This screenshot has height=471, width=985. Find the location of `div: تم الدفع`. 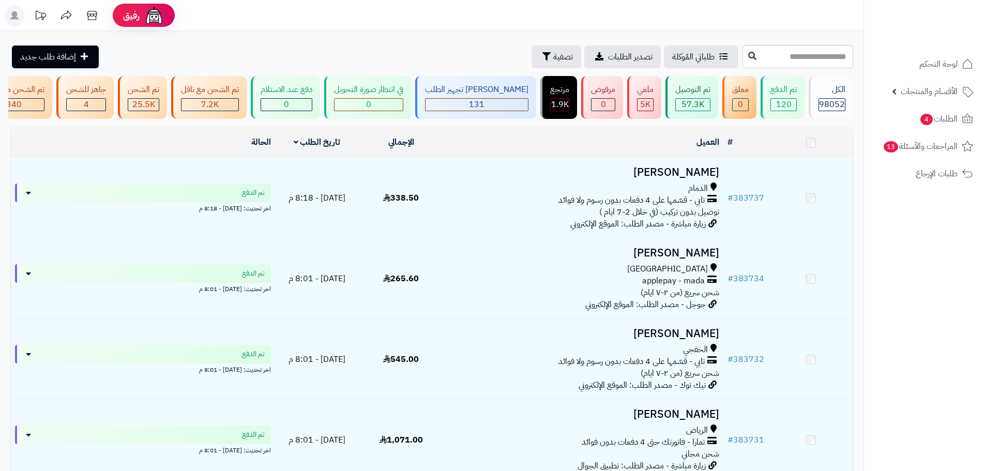

div: تم الدفع is located at coordinates (784, 89).